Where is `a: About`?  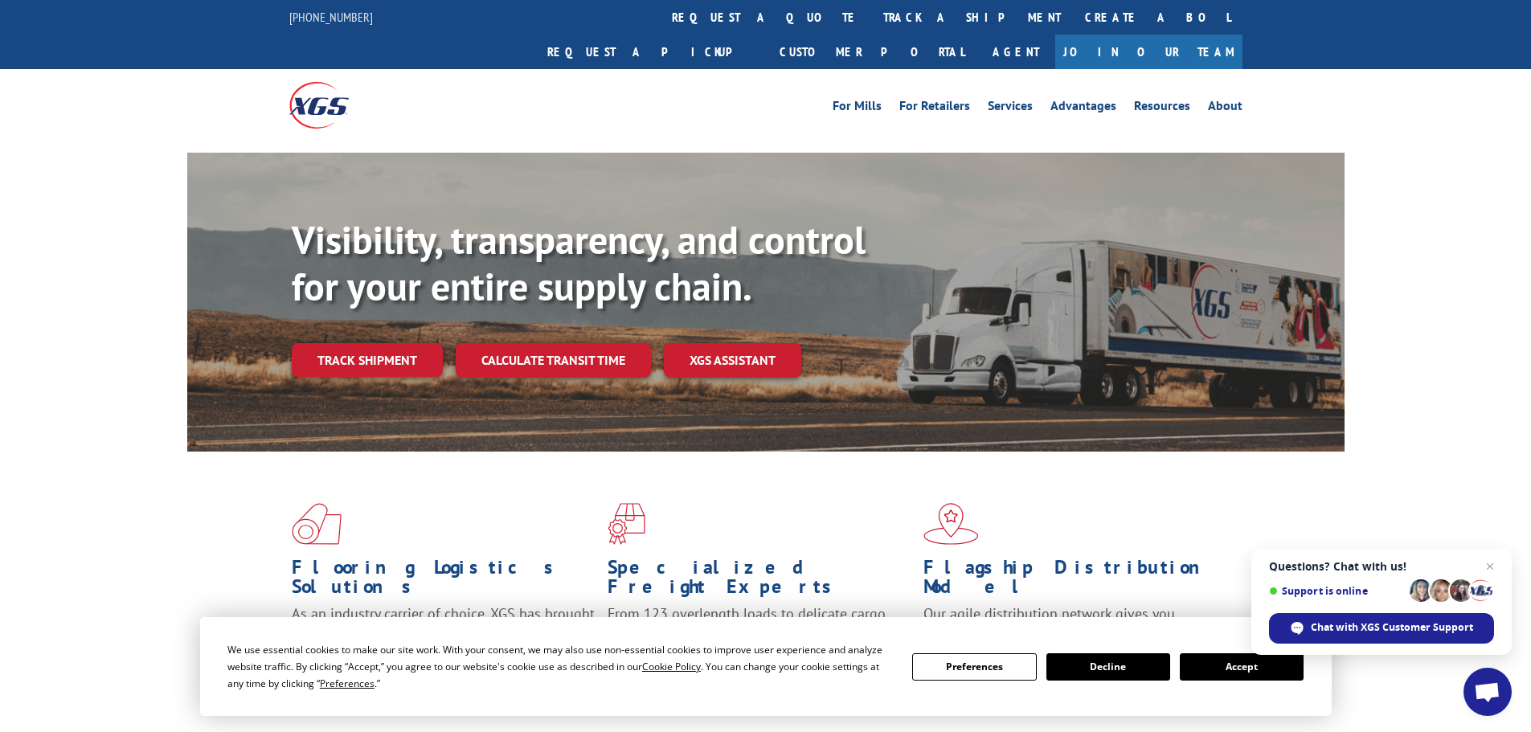 a: About is located at coordinates (1225, 109).